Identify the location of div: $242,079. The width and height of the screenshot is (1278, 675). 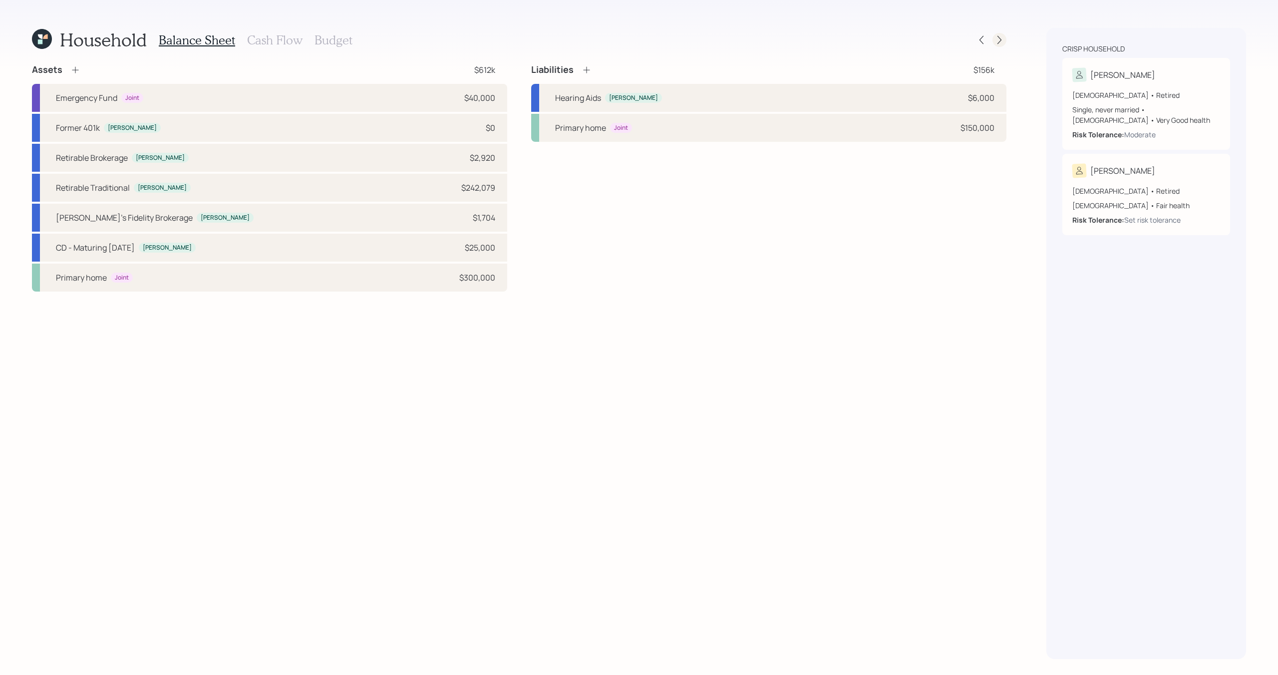
(478, 188).